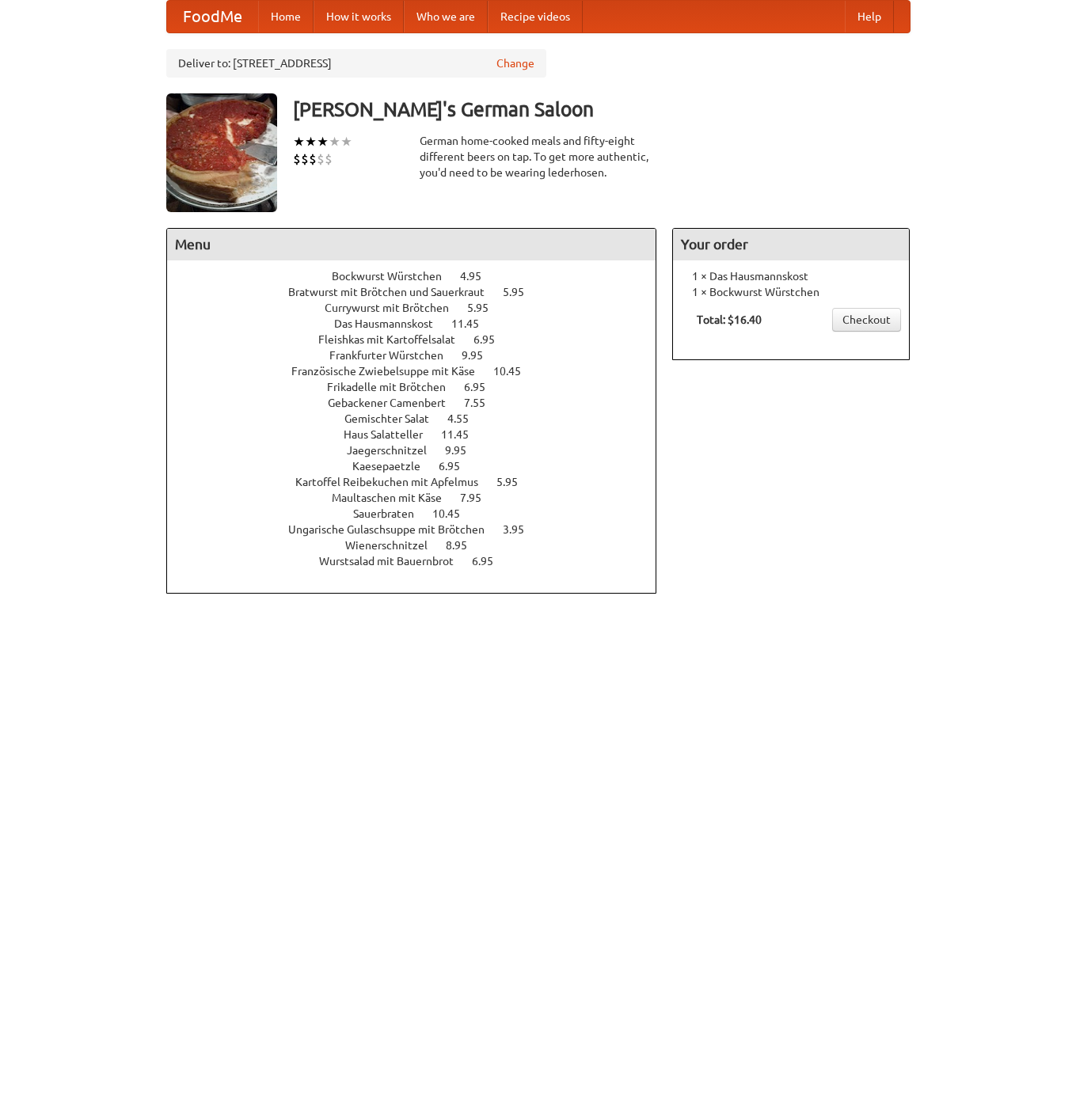  I want to click on a: Wurstsalad mit Bauernbrot 6.95, so click(420, 561).